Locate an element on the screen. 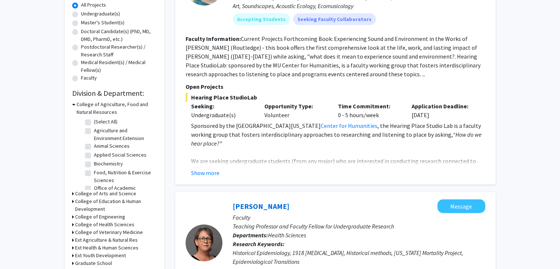  h3: College of Health Sciences is located at coordinates (105, 224).